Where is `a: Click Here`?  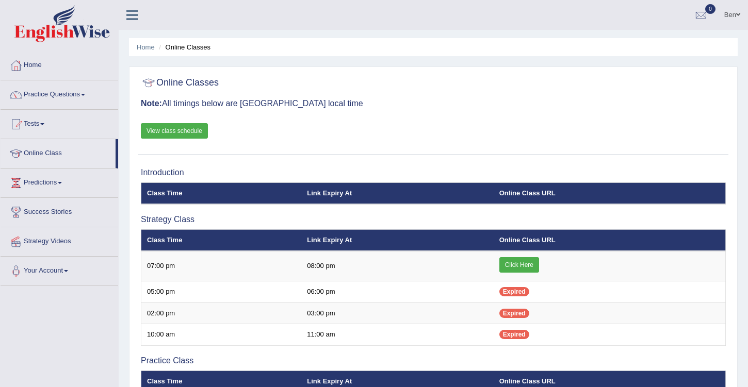 a: Click Here is located at coordinates (519, 265).